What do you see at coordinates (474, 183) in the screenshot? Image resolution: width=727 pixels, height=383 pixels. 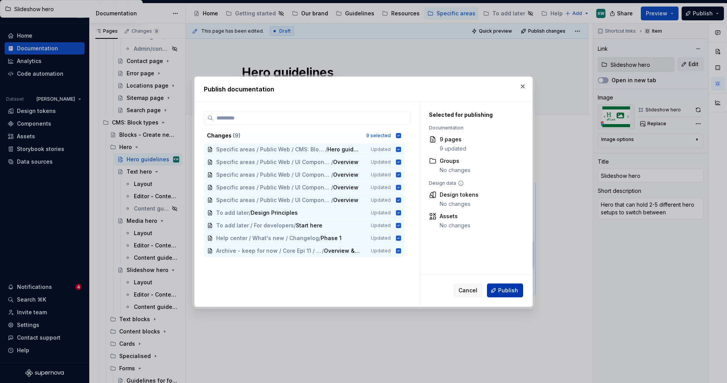 I see `div: Design data` at bounding box center [474, 183].